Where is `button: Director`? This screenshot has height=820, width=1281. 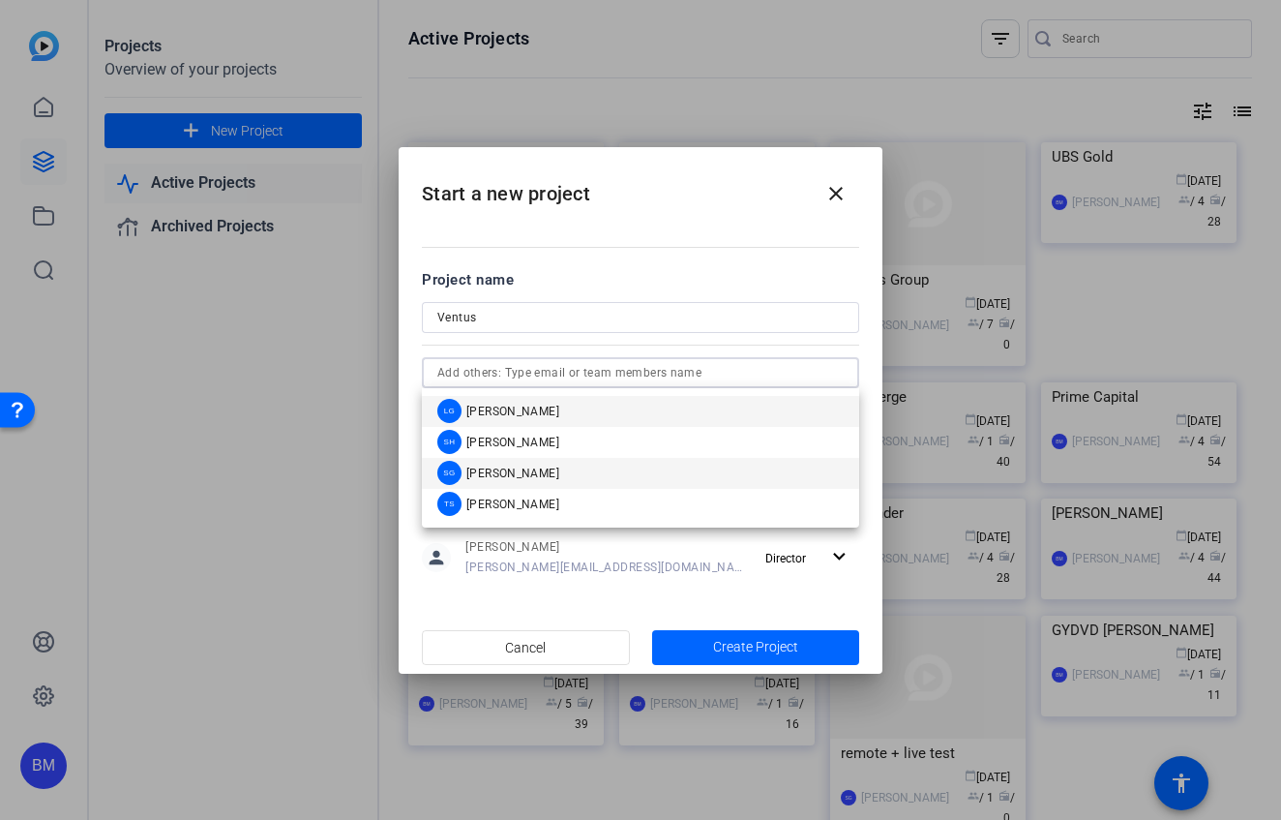
button: Director is located at coordinates (808, 557).